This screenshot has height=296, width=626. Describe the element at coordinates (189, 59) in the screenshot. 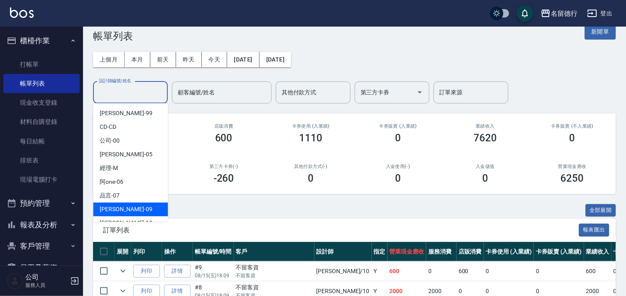

I see `button: 昨天` at that location.